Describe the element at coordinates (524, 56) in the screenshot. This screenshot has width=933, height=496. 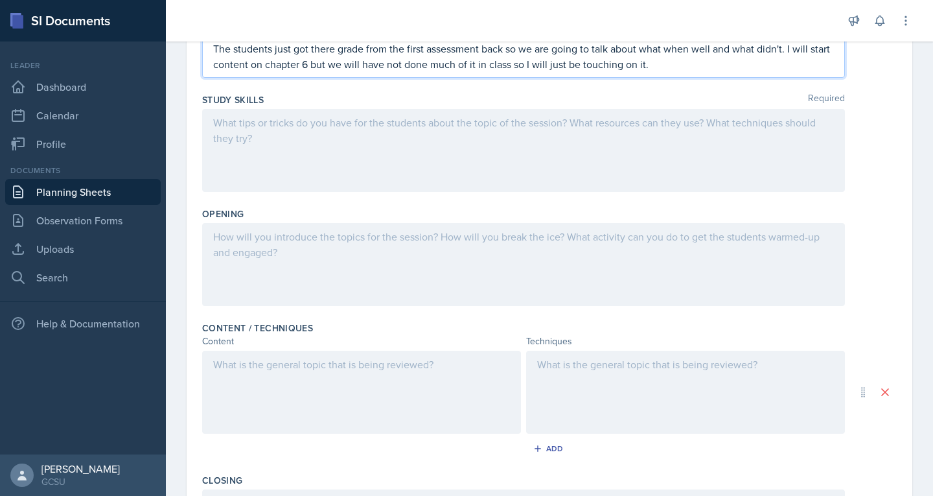
I see `p: The students just got there grade from the first assessment back so we are going to talk about wh...` at that location.